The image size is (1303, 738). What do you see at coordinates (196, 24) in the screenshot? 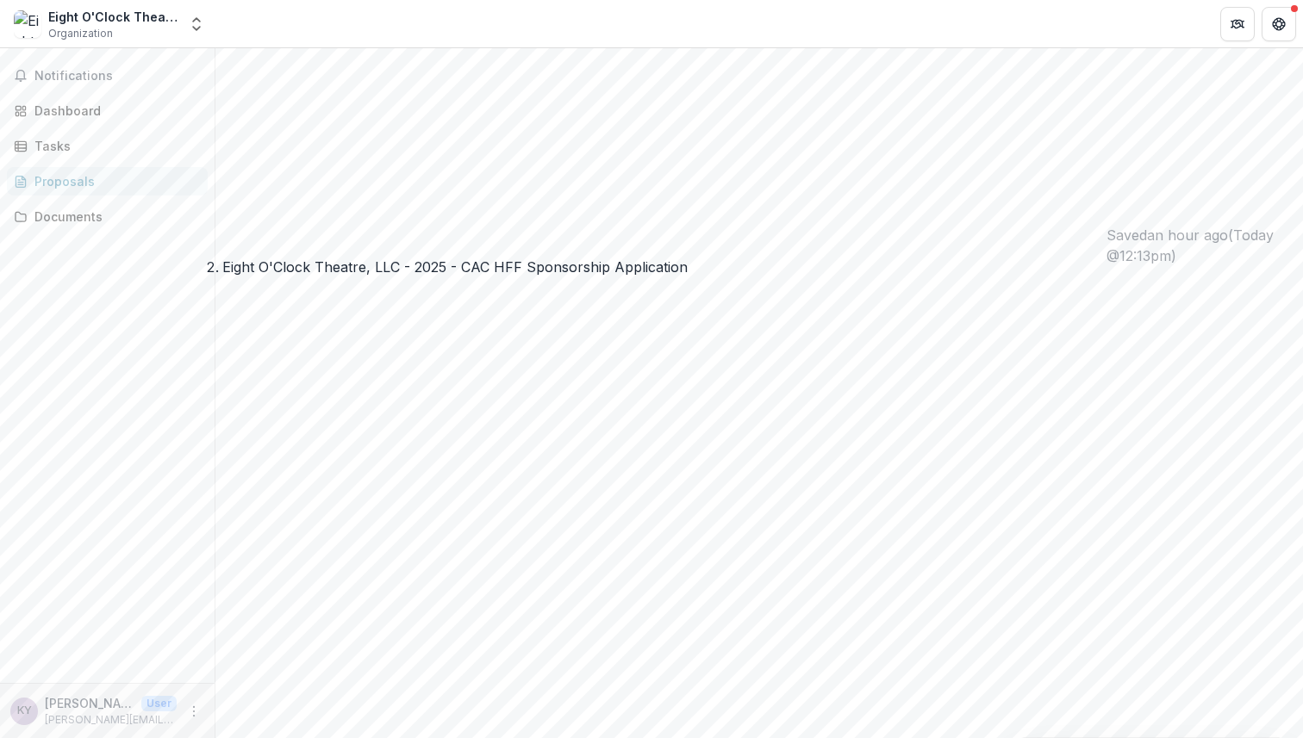
I see `button: Open entity switcher` at bounding box center [196, 24].